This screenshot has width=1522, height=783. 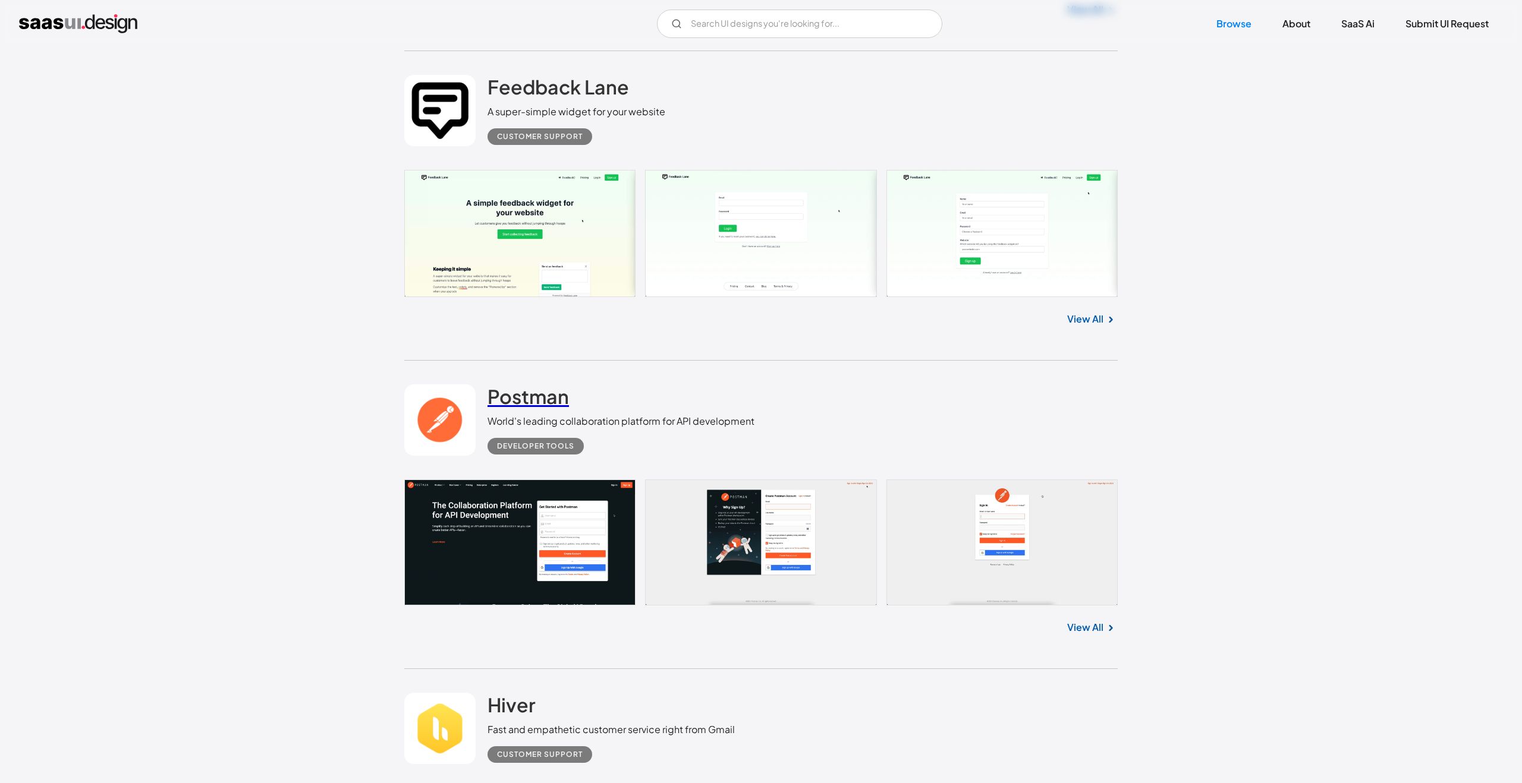 What do you see at coordinates (1358, 24) in the screenshot?
I see `a: SaaS Ai` at bounding box center [1358, 24].